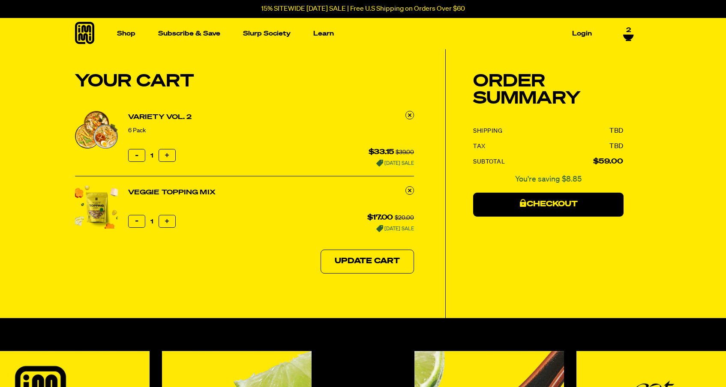 Image resolution: width=726 pixels, height=387 pixels. What do you see at coordinates (160, 117) in the screenshot?
I see `a: Variety Vol. 2` at bounding box center [160, 117].